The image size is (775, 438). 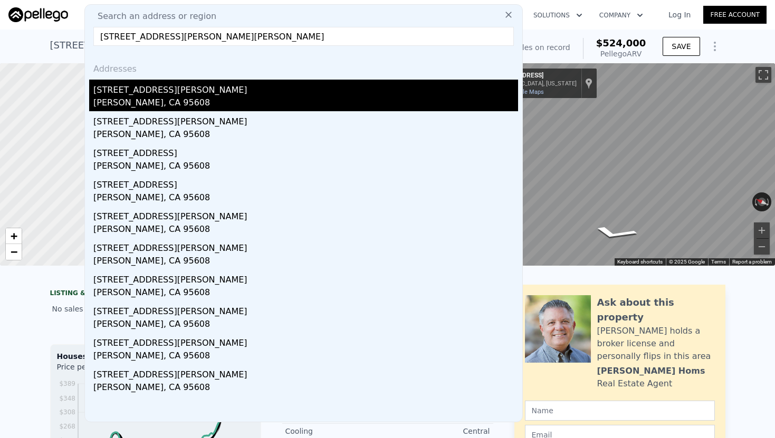 I want to click on button: Solutions, so click(x=558, y=15).